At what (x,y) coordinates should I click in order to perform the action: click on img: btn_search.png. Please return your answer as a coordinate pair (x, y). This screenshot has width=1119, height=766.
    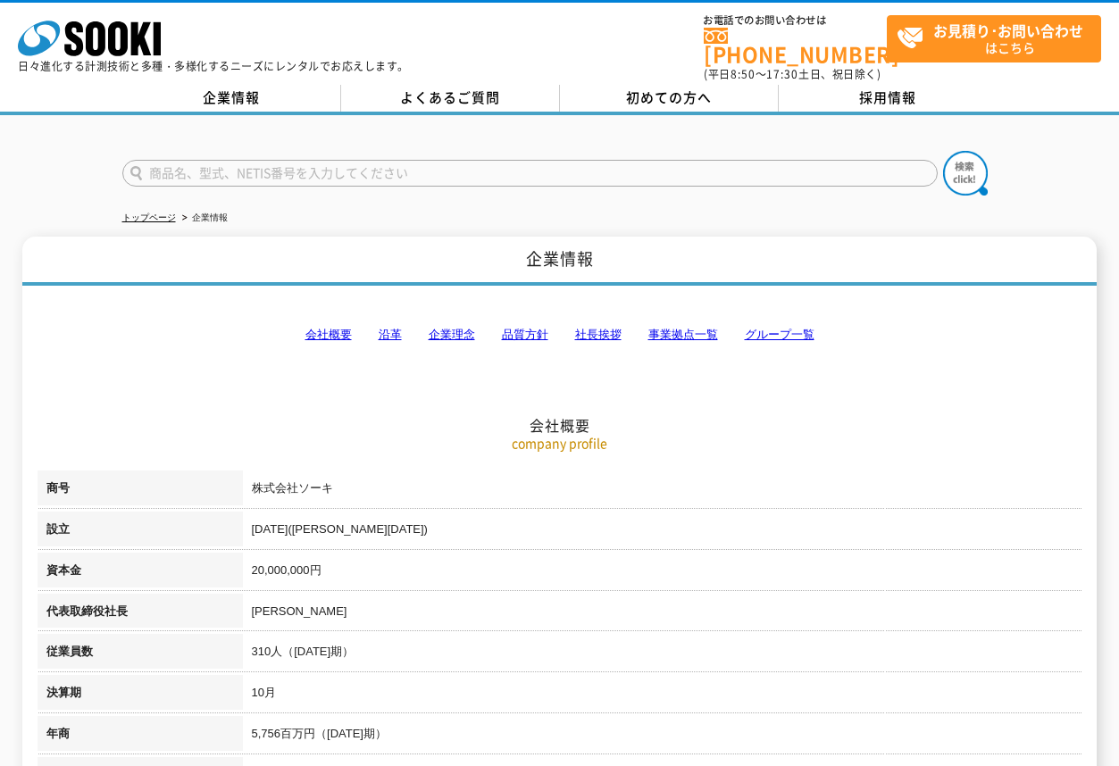
    Looking at the image, I should click on (966, 173).